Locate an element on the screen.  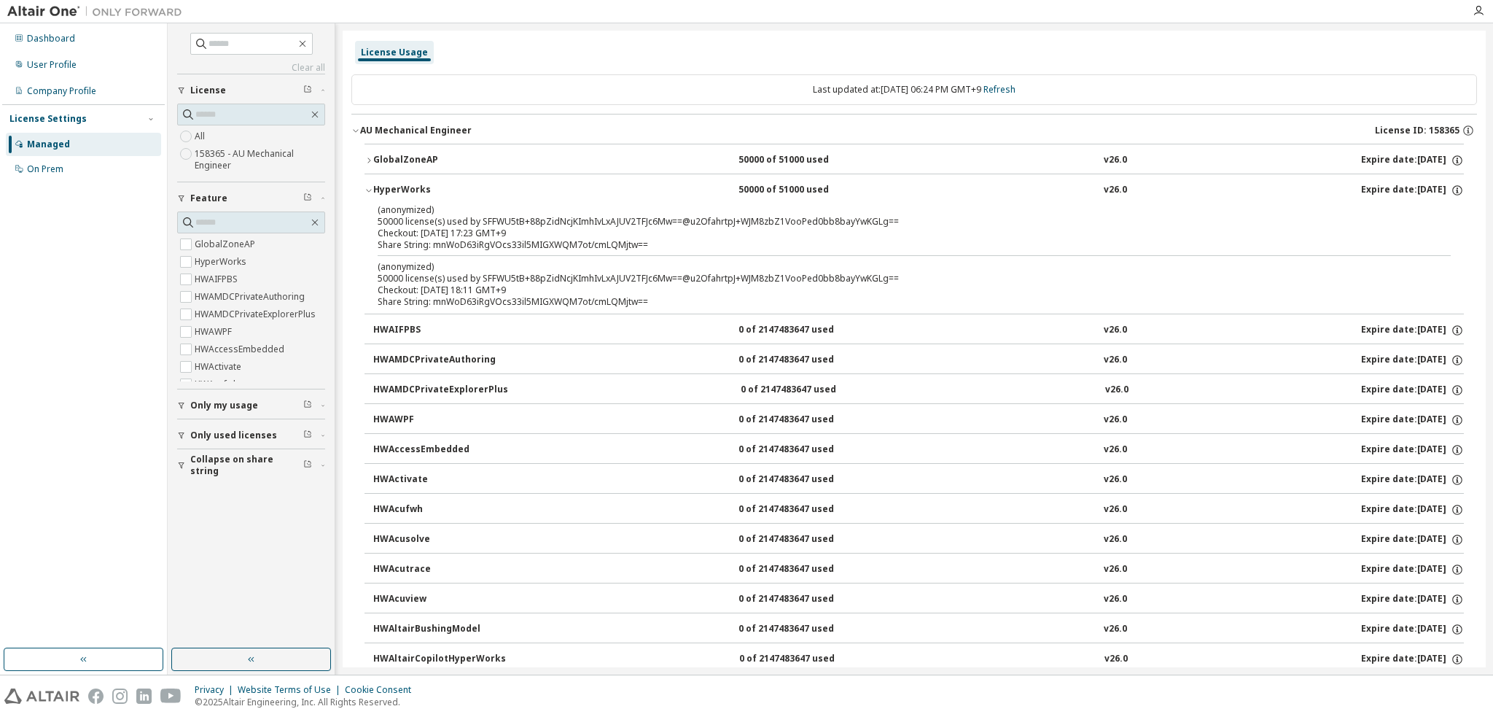
label: HWAWPF is located at coordinates (214, 332).